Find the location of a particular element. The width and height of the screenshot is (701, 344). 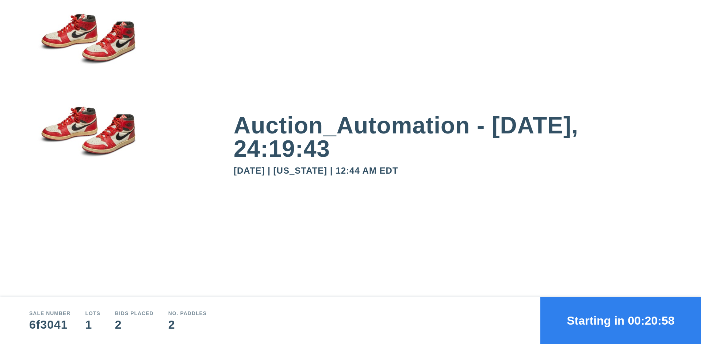

button: Starting in 00:20:58 is located at coordinates (621, 320).